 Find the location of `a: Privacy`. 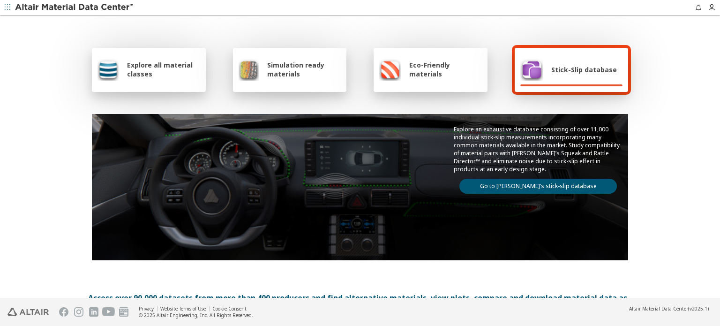

a: Privacy is located at coordinates (146, 309).